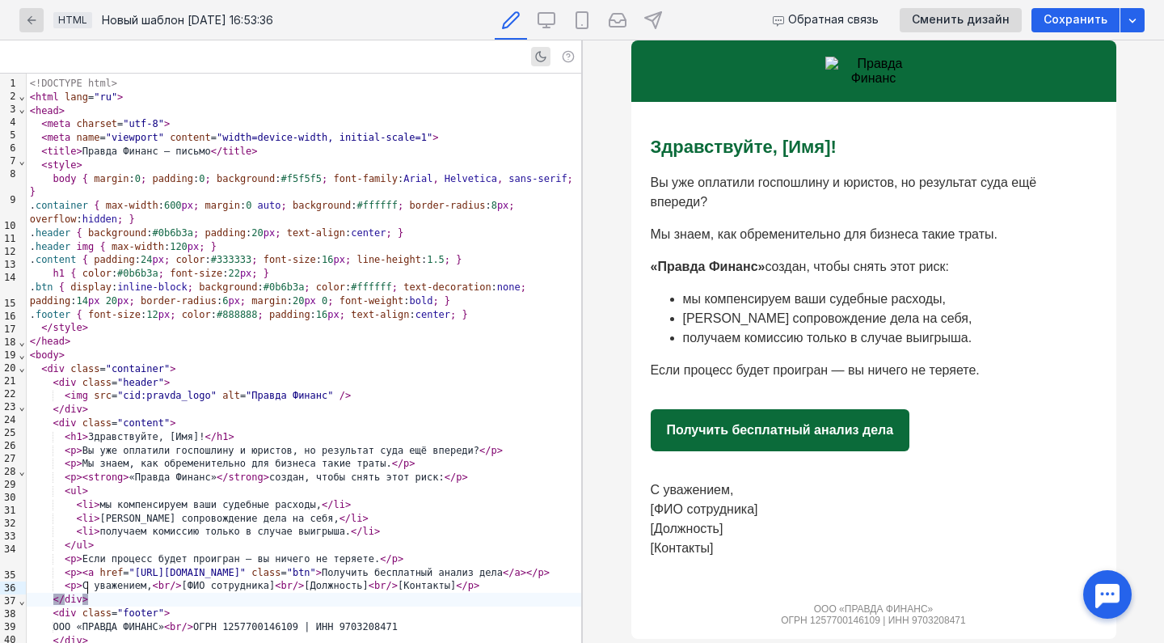 The width and height of the screenshot is (1164, 643). I want to click on span: overflow, so click(53, 219).